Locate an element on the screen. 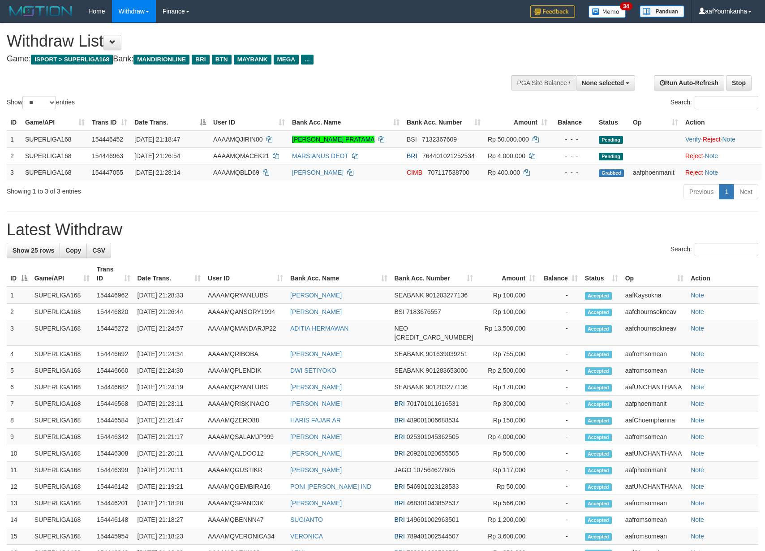  td: Rp 117,000 is located at coordinates (507, 470).